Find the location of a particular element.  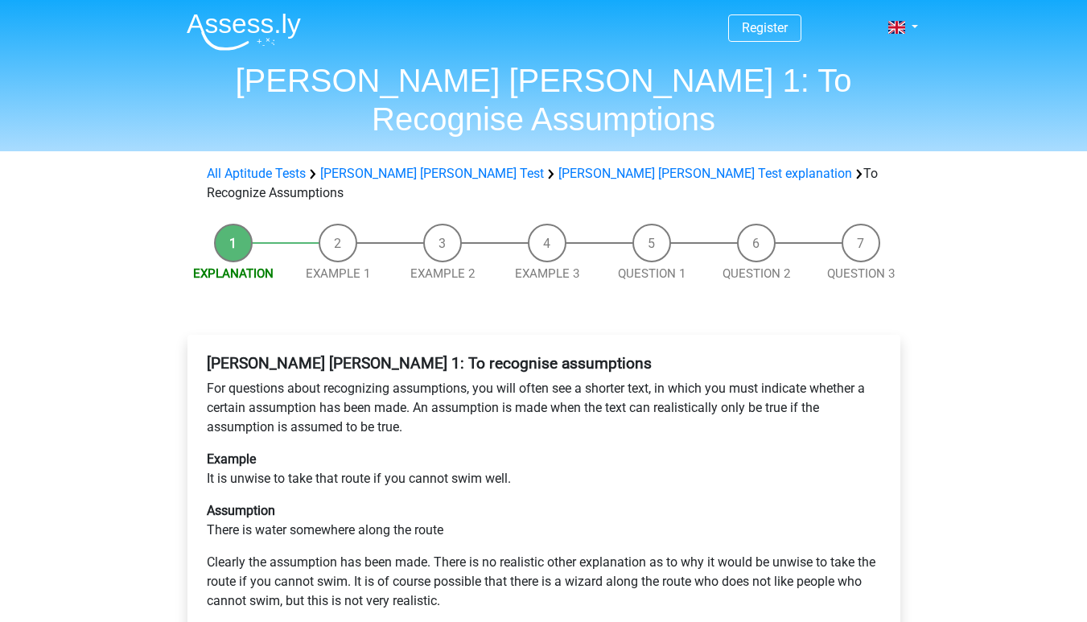

a: Register is located at coordinates (764, 27).